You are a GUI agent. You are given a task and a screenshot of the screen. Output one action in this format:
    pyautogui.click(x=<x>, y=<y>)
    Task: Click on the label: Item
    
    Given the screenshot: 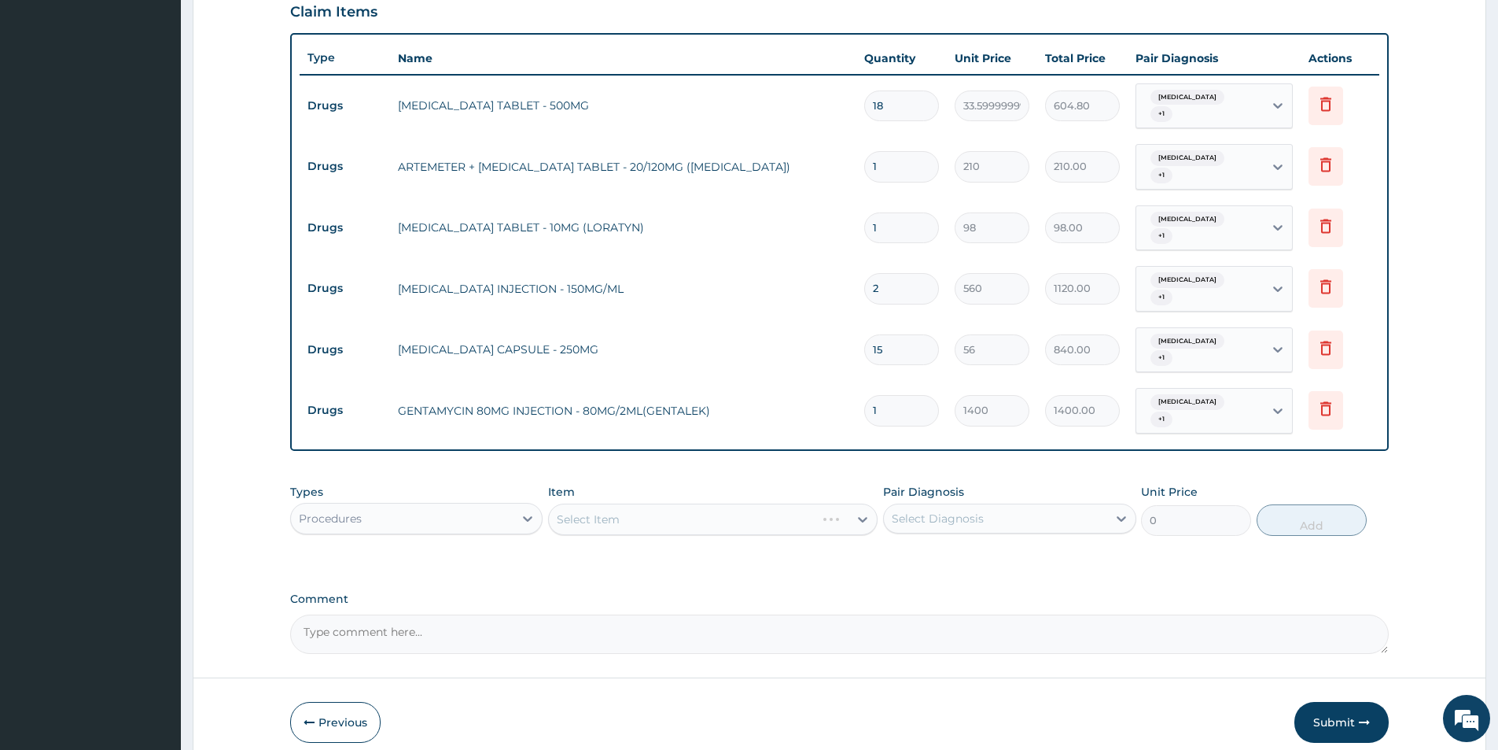 What is the action you would take?
    pyautogui.click(x=562, y=492)
    